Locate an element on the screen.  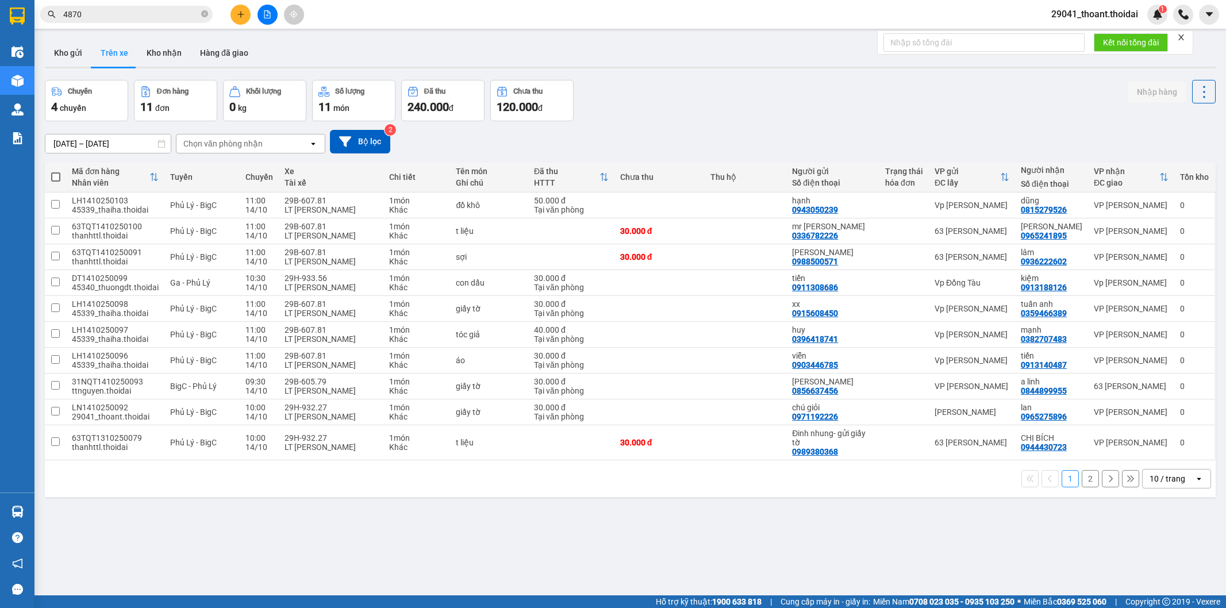
div: LH1410250098 is located at coordinates (115, 304).